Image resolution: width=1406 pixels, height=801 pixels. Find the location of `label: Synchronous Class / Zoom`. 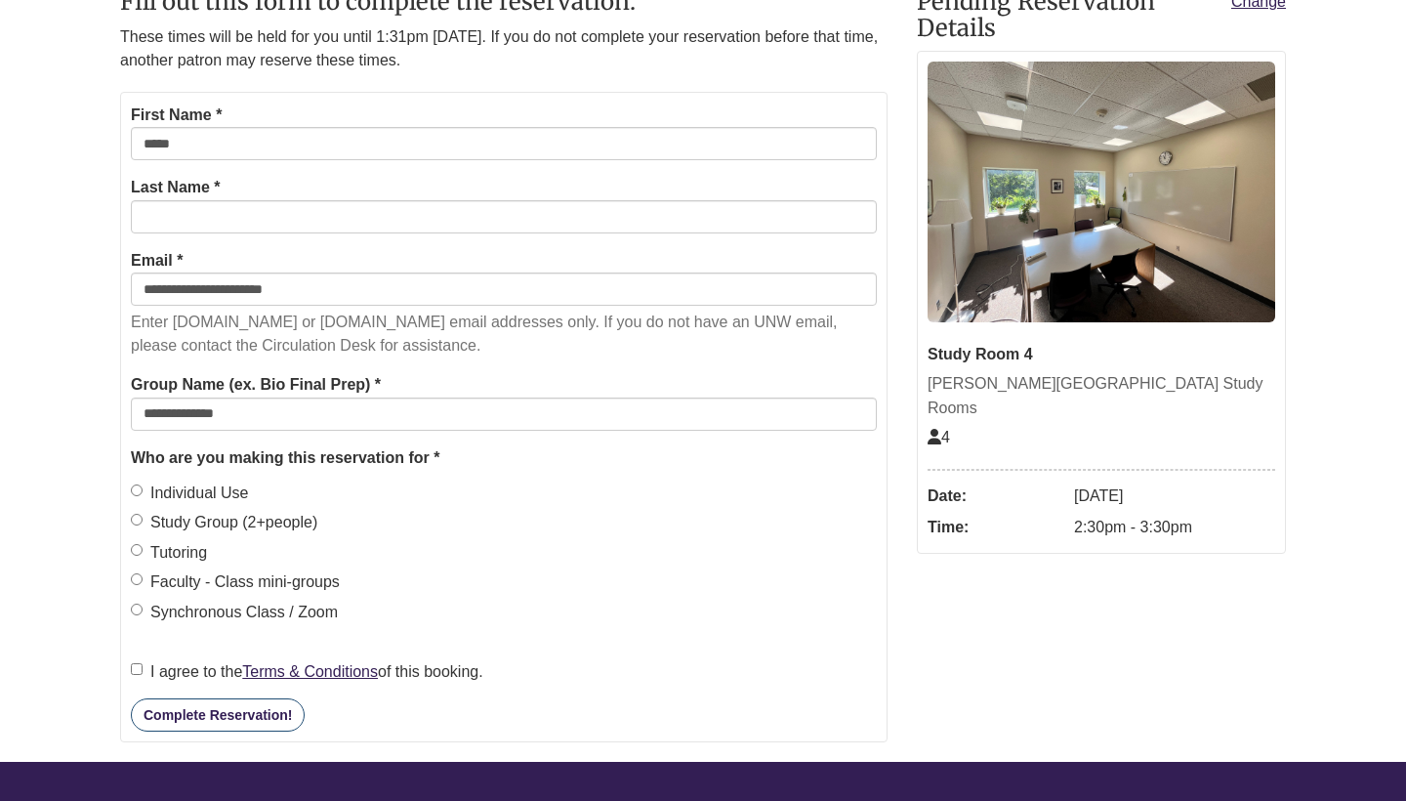

label: Synchronous Class / Zoom is located at coordinates (234, 612).